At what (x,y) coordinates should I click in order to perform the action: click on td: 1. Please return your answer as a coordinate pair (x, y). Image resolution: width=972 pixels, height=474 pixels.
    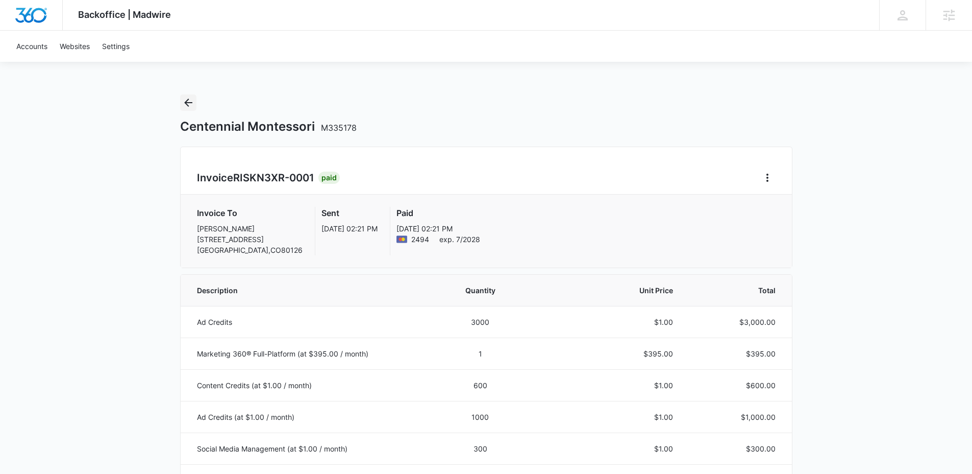
    Looking at the image, I should click on (480, 353).